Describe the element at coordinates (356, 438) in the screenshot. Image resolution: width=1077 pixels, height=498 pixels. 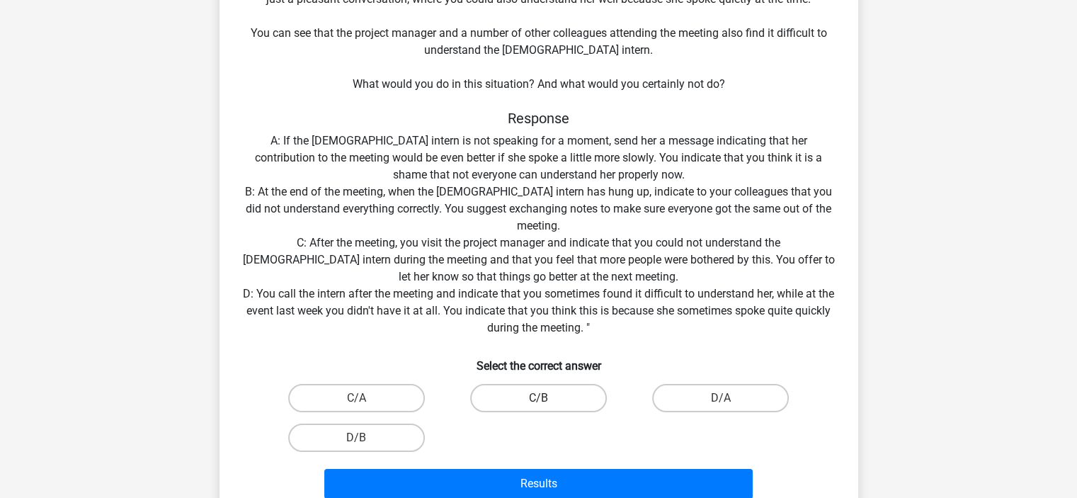
I see `label: D/B` at that location.